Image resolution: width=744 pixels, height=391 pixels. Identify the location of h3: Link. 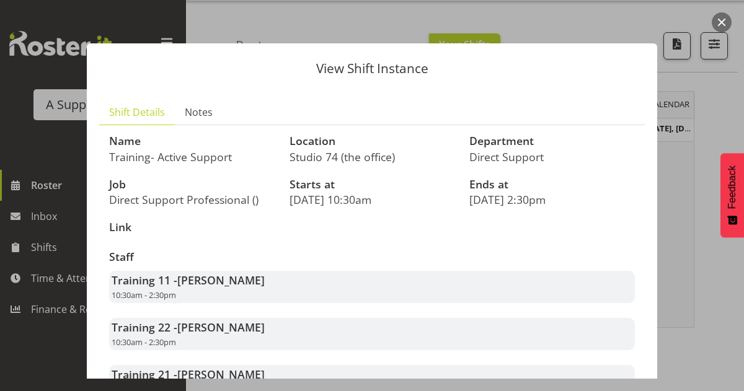
(192, 228).